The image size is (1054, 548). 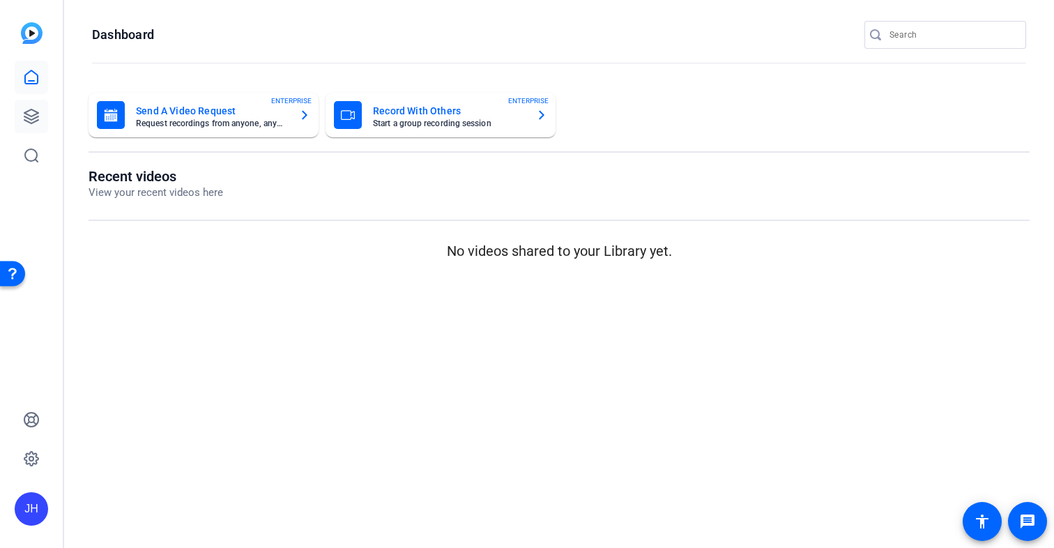 What do you see at coordinates (204, 115) in the screenshot?
I see `button: Send A Video RequestRequest recordings from anyone, anywhereENTERPRISE` at bounding box center [204, 115].